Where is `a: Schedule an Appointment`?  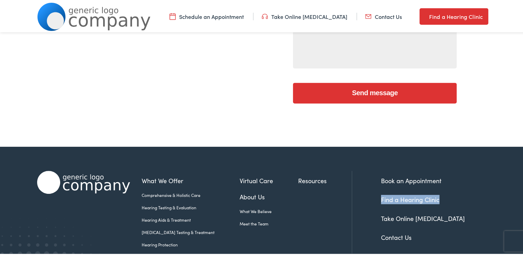
a: Schedule an Appointment is located at coordinates (207, 15).